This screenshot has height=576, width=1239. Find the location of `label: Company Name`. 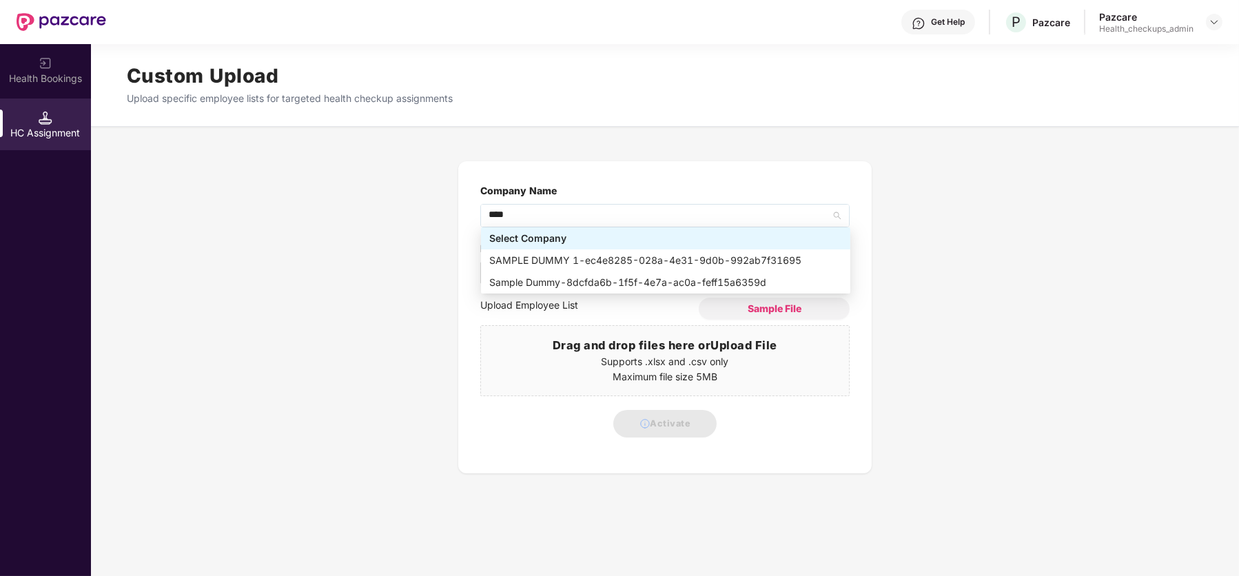

label: Company Name is located at coordinates (518, 190).